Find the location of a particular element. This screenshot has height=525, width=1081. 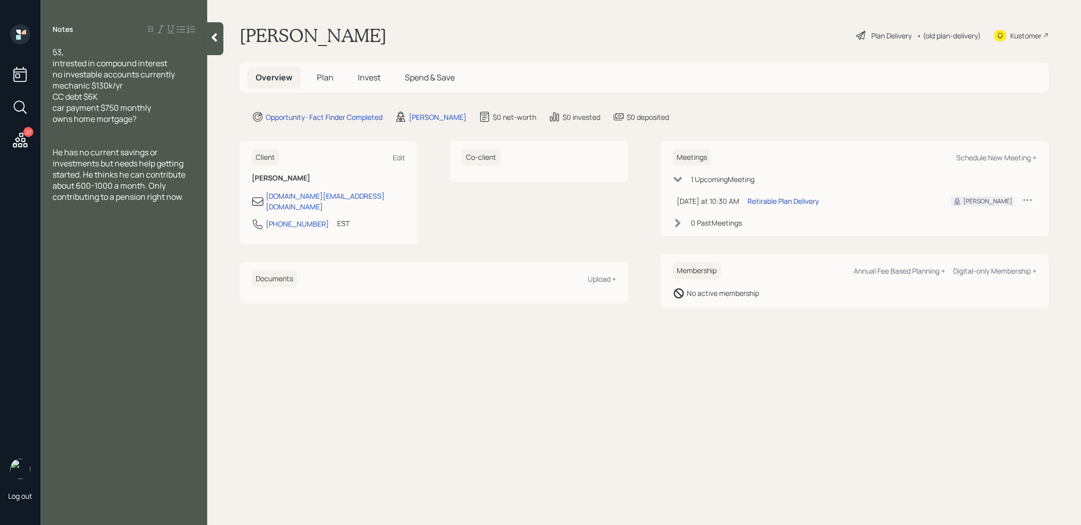

div: $0 net-worth is located at coordinates (515, 117).